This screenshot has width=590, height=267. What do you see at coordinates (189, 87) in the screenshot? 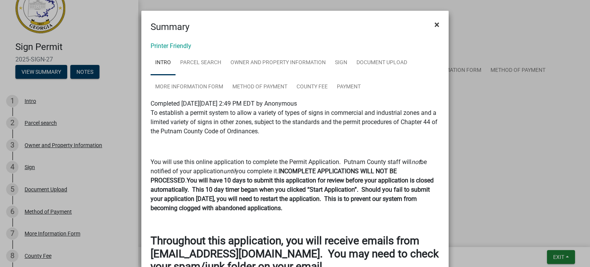
I see `a: More Information Form` at bounding box center [189, 87].